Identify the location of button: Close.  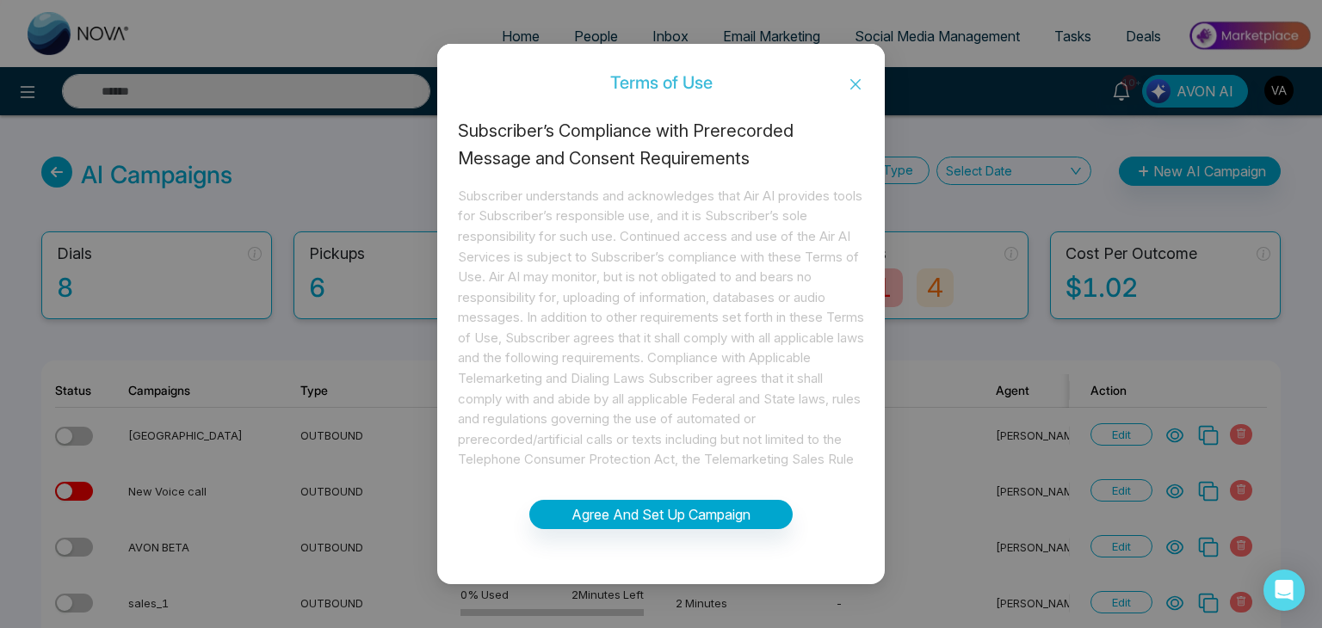
(855, 84).